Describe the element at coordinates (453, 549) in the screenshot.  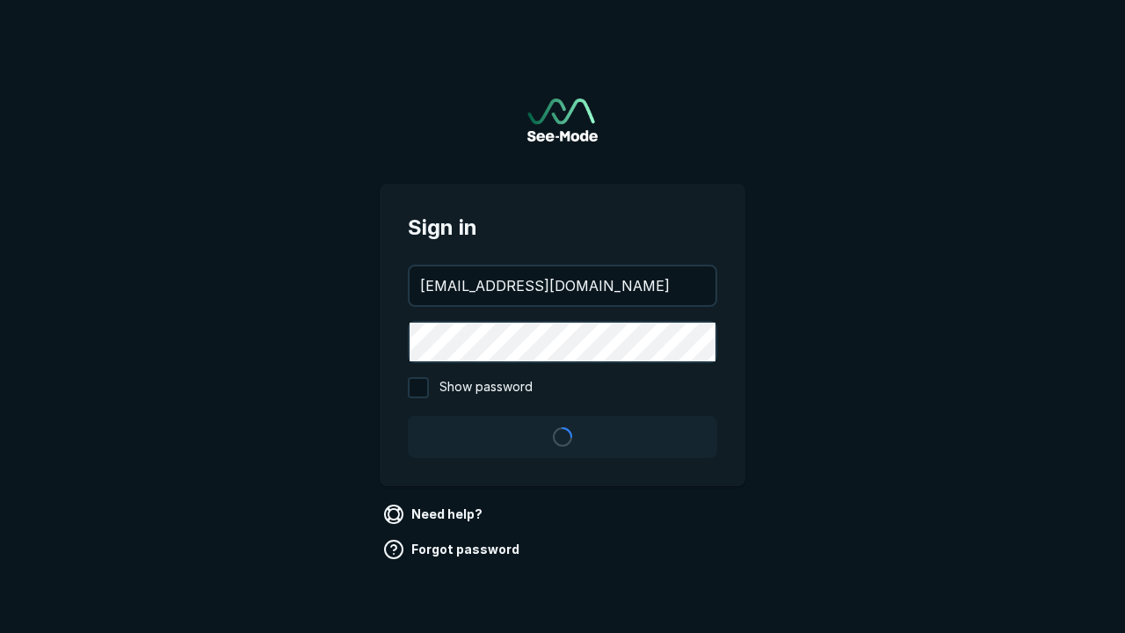
I see `a: Forgot password` at that location.